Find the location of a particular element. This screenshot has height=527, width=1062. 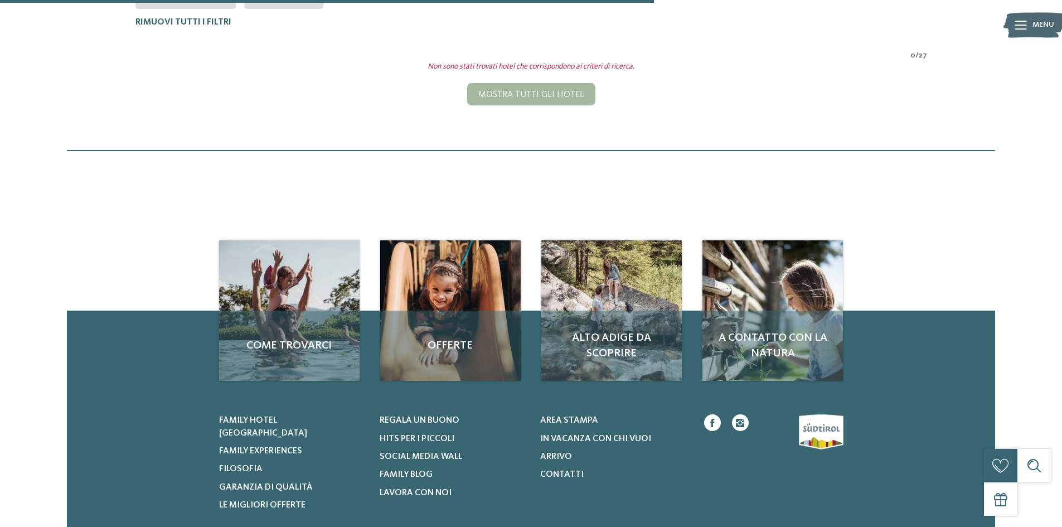

span: Lavora con noi is located at coordinates (415, 493).